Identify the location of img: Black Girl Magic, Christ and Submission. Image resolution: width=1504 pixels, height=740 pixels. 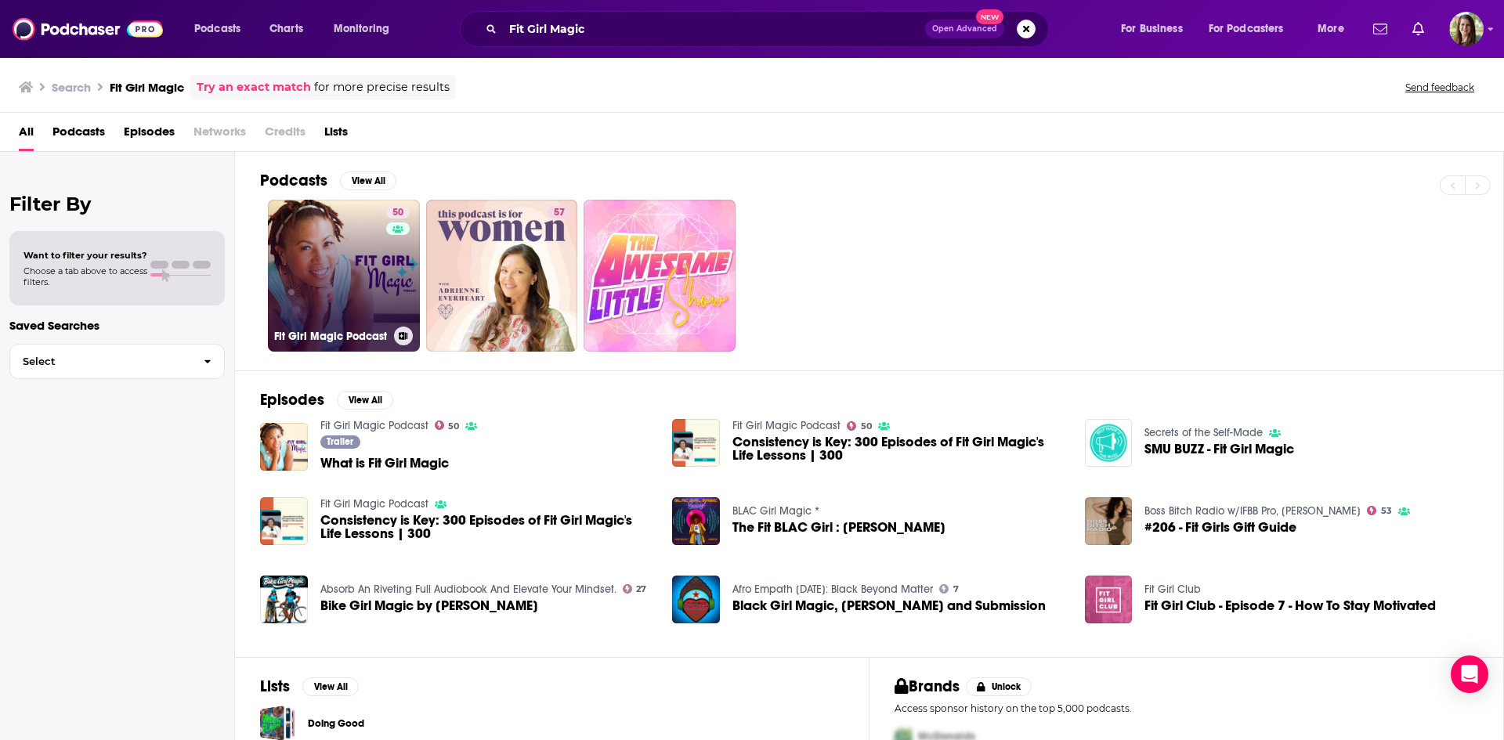
(696, 599).